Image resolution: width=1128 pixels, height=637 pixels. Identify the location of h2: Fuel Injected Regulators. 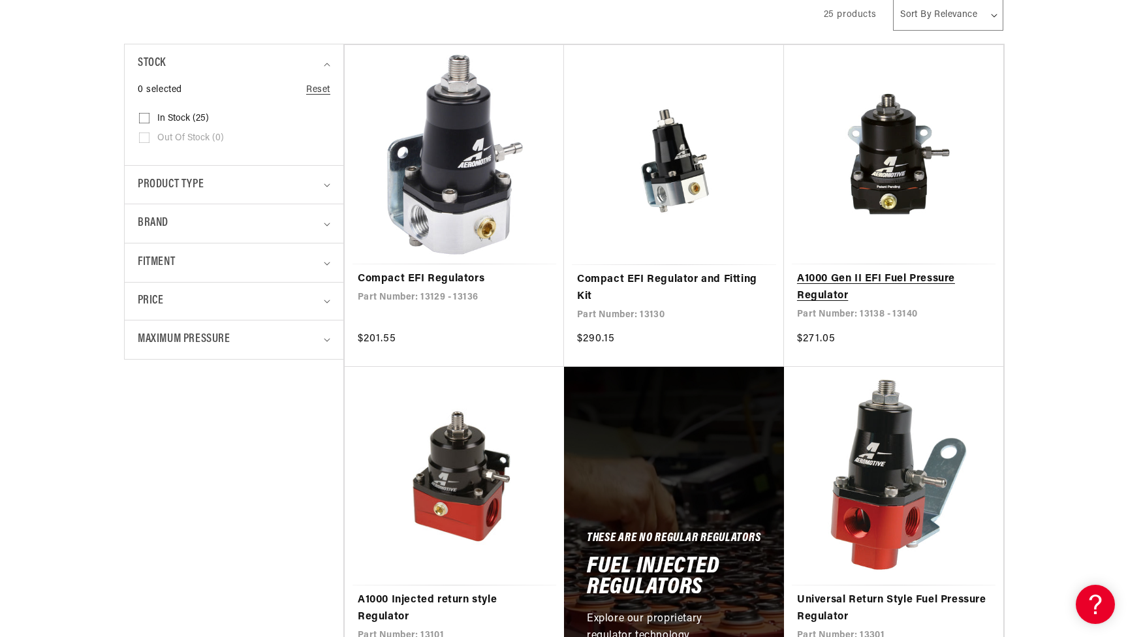
(674, 577).